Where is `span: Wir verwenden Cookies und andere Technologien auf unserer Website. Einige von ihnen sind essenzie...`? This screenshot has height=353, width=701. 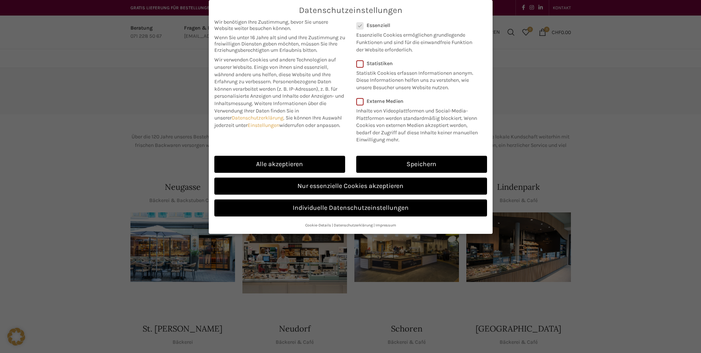
span: Wir verwenden Cookies und andere Technologien auf unserer Website. Einige von ihnen sind essenzie... is located at coordinates (275, 71).